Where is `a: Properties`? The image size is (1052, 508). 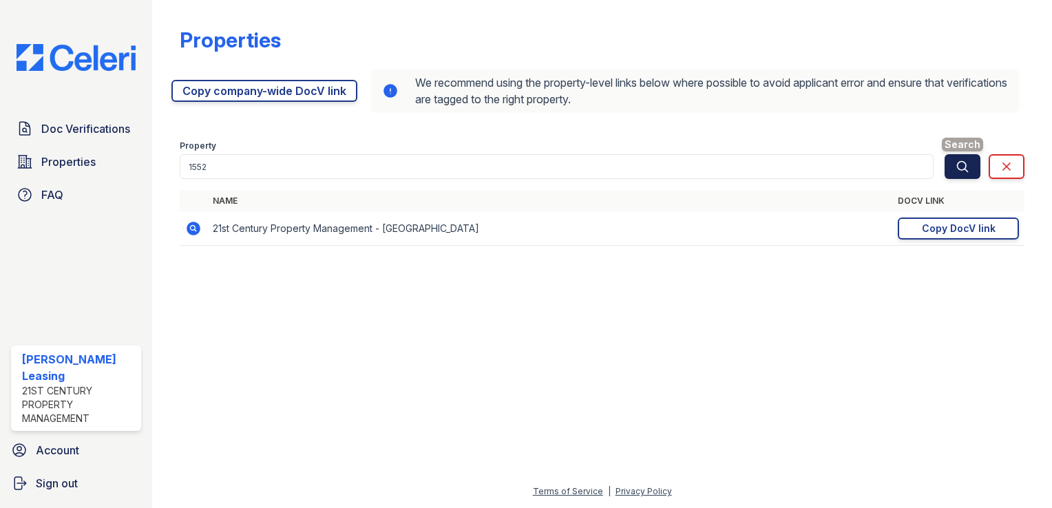 a: Properties is located at coordinates (76, 162).